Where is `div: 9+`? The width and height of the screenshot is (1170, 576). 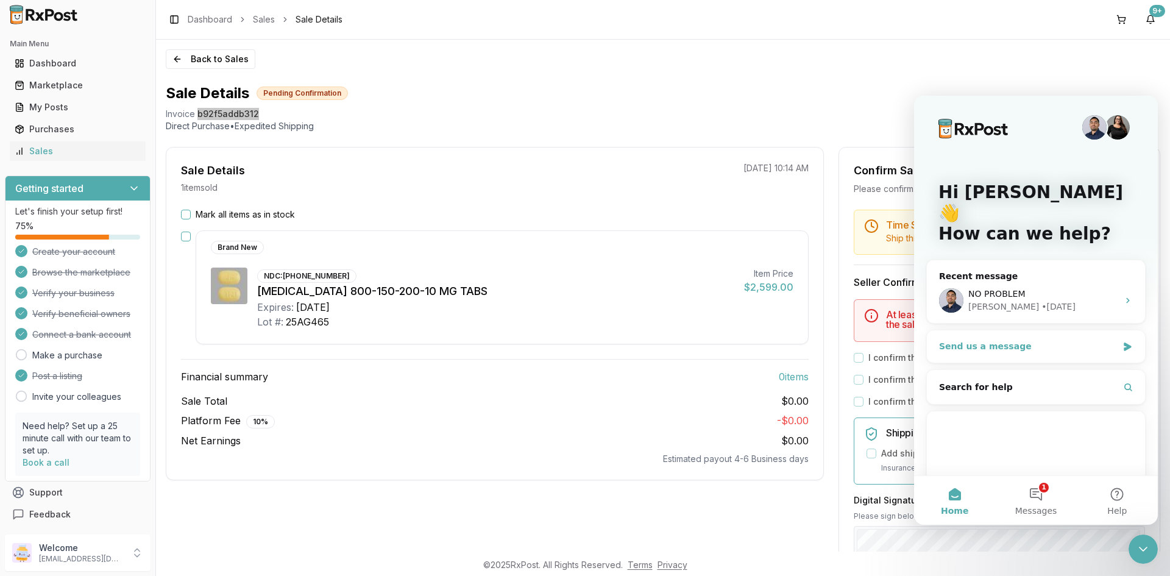 div: 9+ is located at coordinates (1157, 11).